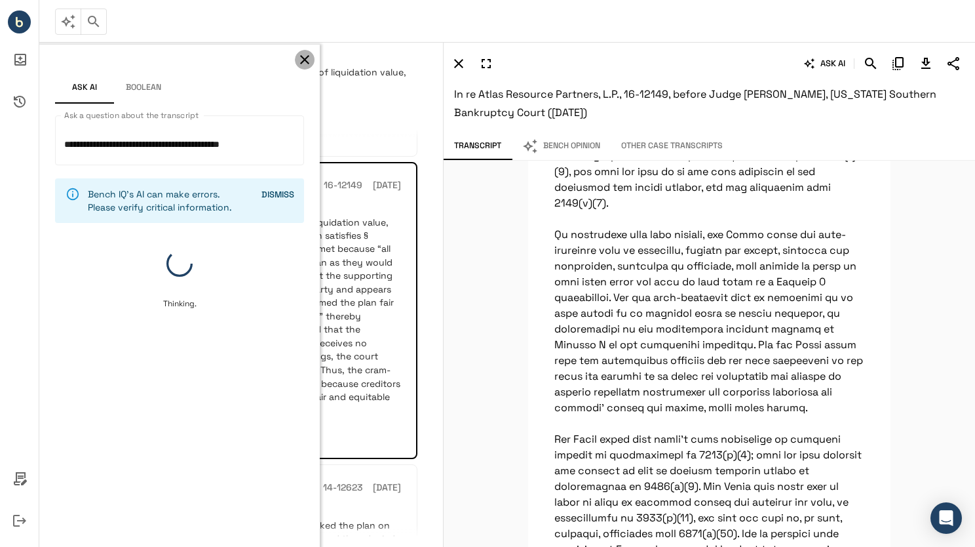 The height and width of the screenshot is (547, 975). Describe the element at coordinates (180, 303) in the screenshot. I see `p: Thinking .` at that location.